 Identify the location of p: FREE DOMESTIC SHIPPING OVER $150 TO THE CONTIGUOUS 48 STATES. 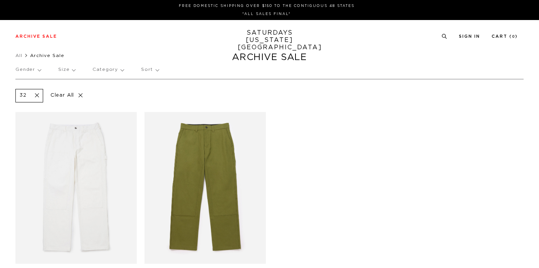
(267, 6).